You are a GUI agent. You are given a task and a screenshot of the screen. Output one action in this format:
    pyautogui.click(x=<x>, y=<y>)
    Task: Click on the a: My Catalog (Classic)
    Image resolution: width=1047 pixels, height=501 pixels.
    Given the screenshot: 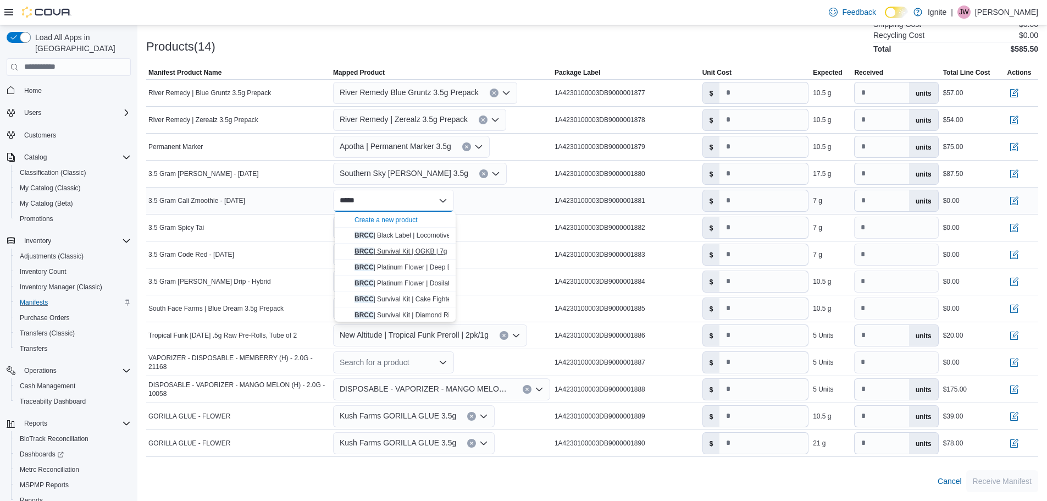 What is the action you would take?
    pyautogui.click(x=50, y=188)
    